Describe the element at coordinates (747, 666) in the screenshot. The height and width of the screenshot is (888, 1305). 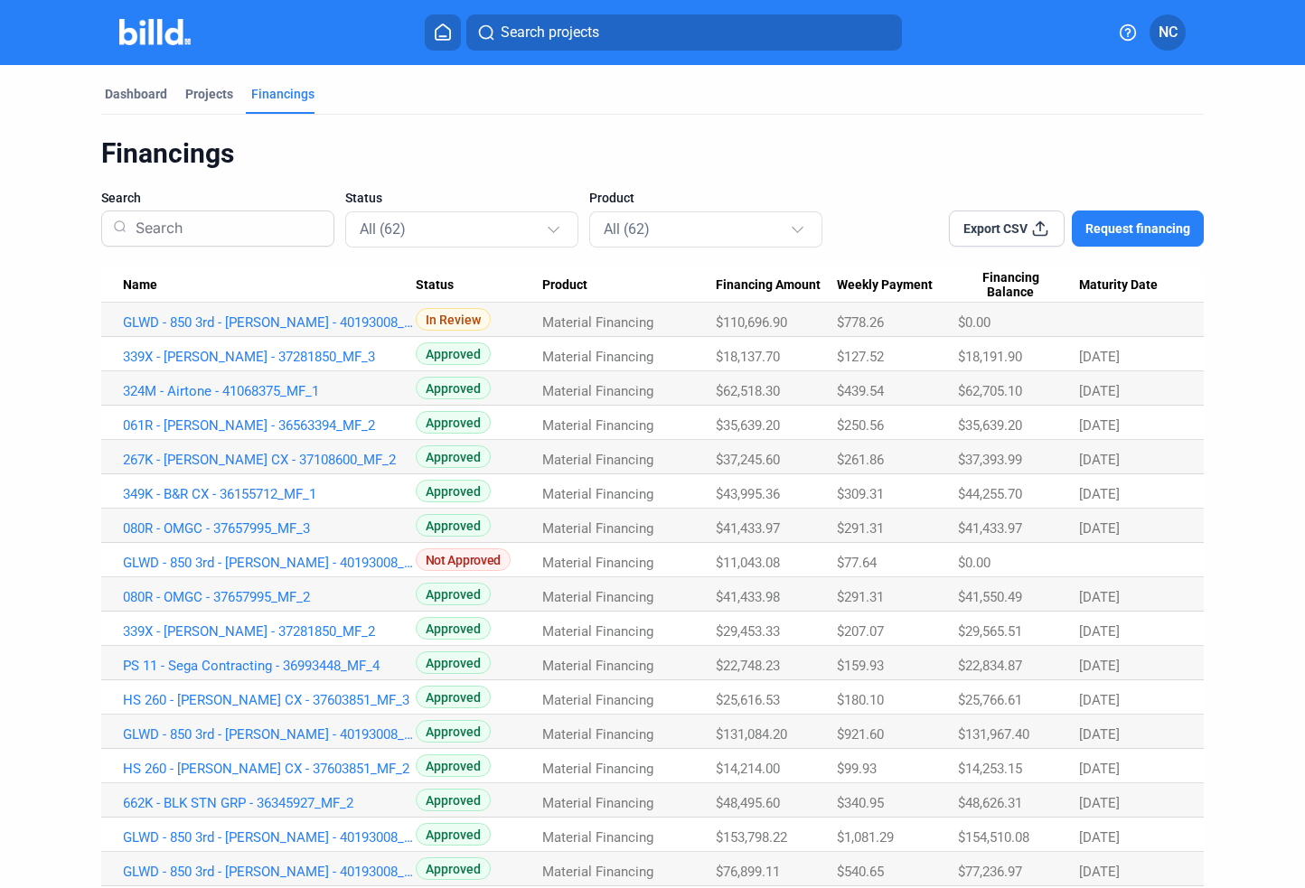
I see `span: $22,748.23` at that location.